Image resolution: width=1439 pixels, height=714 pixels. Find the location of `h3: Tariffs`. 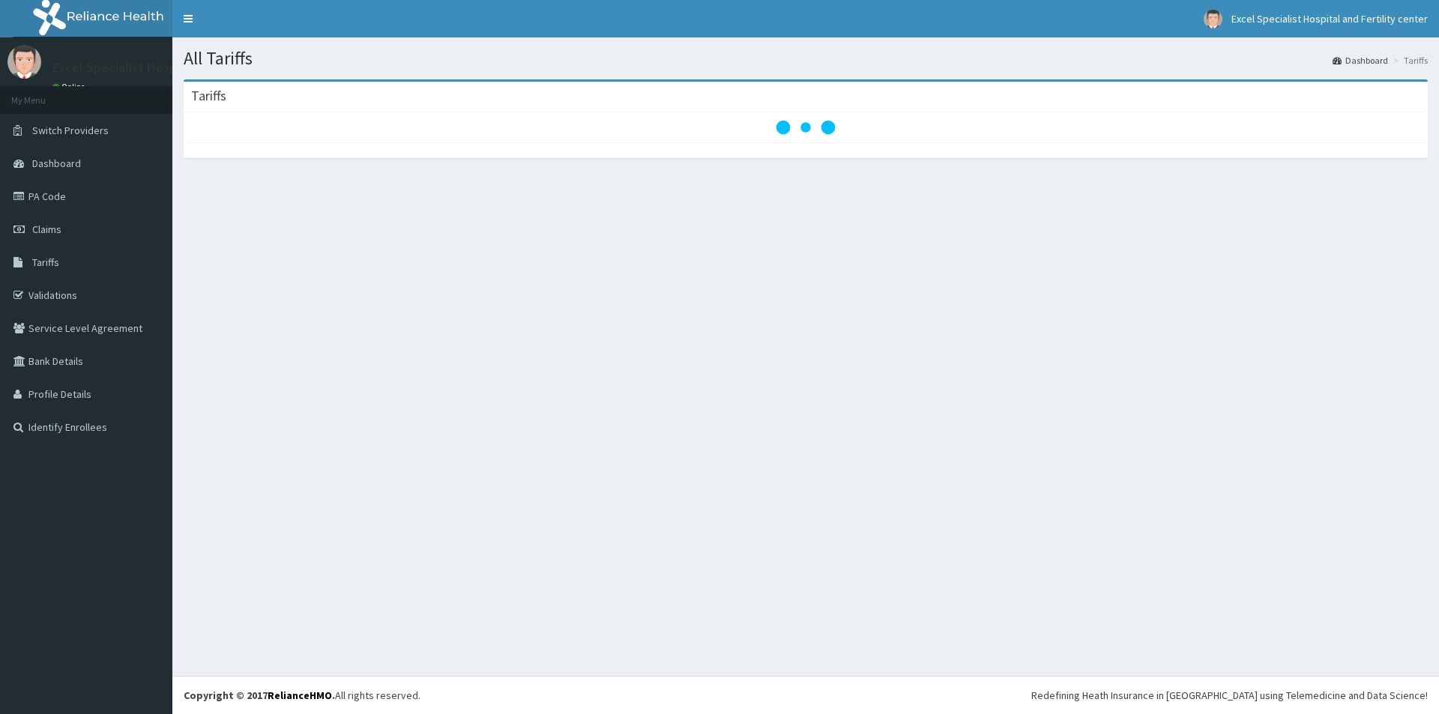

h3: Tariffs is located at coordinates (208, 96).